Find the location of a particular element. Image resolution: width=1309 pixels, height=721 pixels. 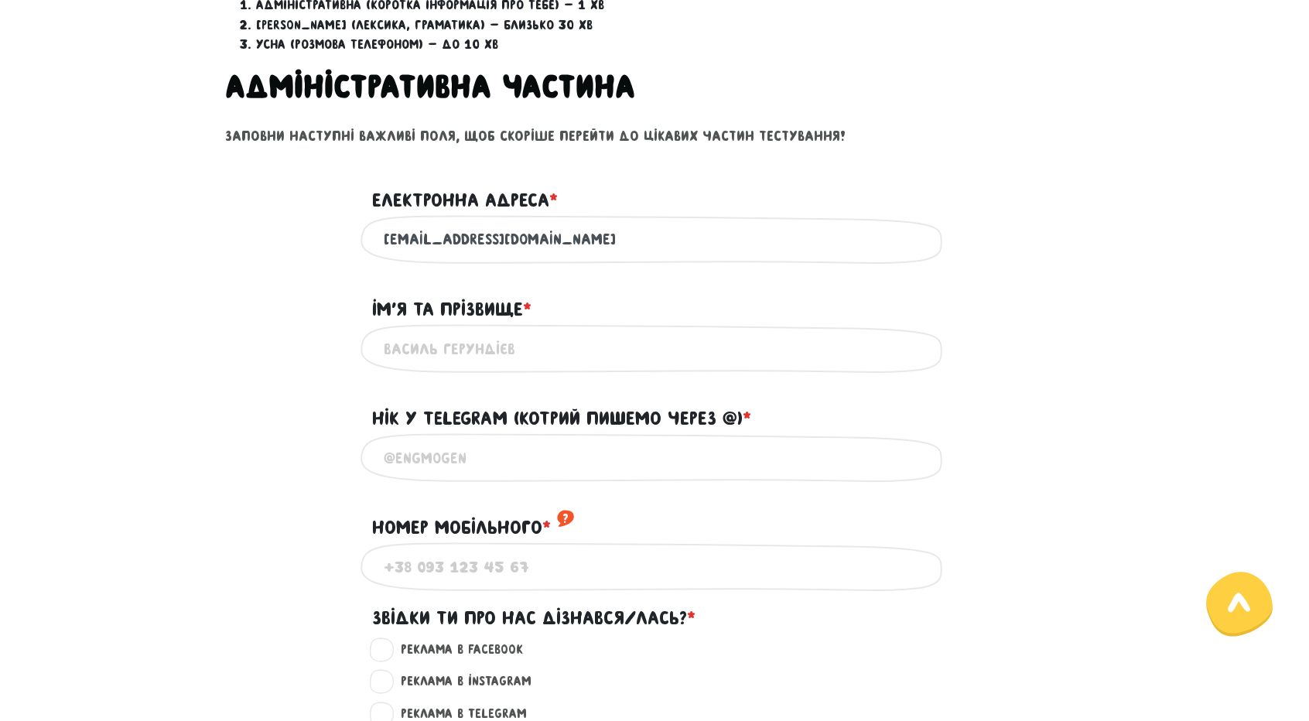

p: Заповни наступні важливі поля, щоб скоріше перейти до цікавих частин тестування! is located at coordinates (654, 136).